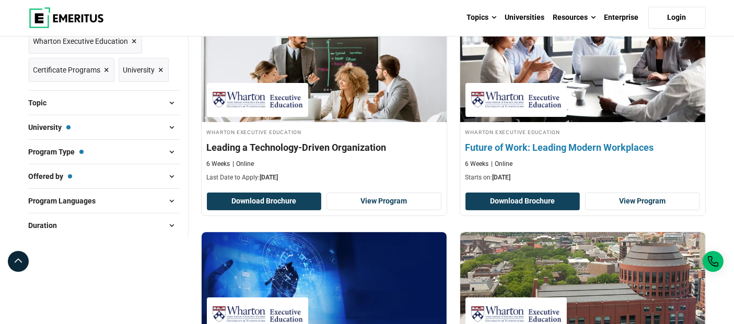 The width and height of the screenshot is (734, 324). What do you see at coordinates (104, 226) in the screenshot?
I see `button: Duration` at bounding box center [104, 226].